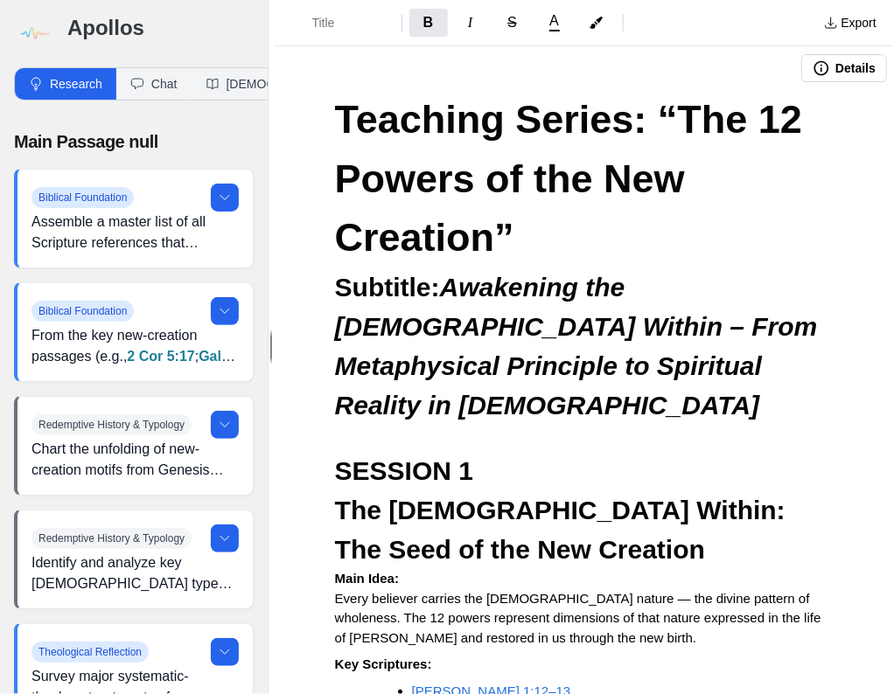 The width and height of the screenshot is (894, 694). What do you see at coordinates (383, 664) in the screenshot?
I see `strong: Key Scriptures:` at bounding box center [383, 664].